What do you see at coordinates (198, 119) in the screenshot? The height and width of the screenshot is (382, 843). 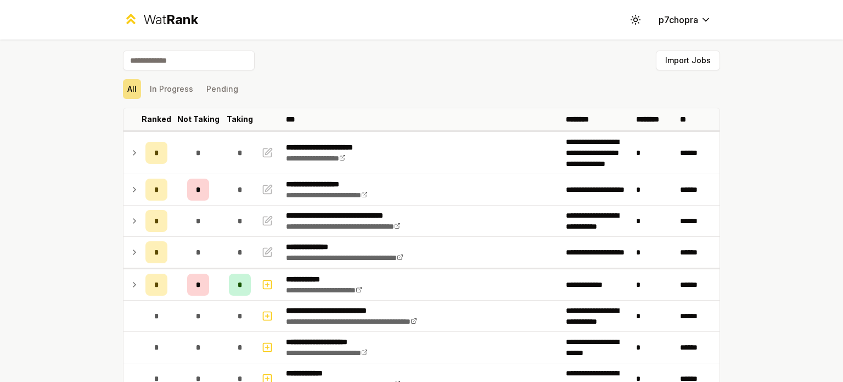 I see `p: Not Taking` at bounding box center [198, 119].